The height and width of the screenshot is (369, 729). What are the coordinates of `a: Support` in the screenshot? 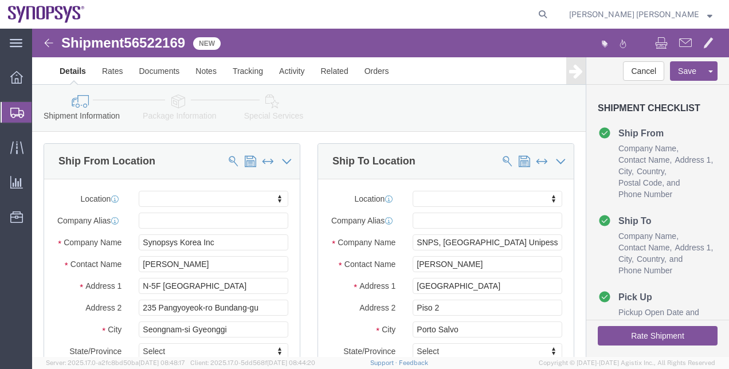 It's located at (385, 363).